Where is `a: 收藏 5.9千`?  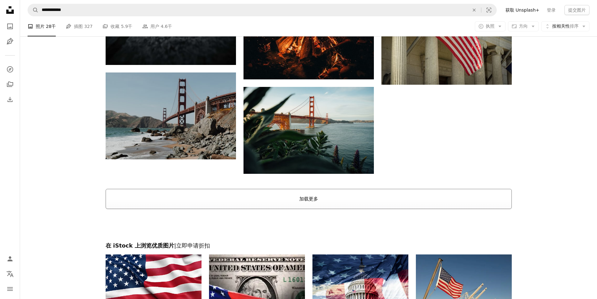 a: 收藏 5.9千 is located at coordinates (117, 26).